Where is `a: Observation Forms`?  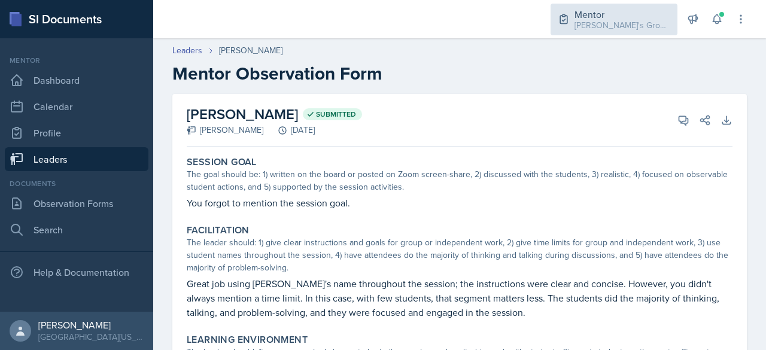 a: Observation Forms is located at coordinates (77, 203).